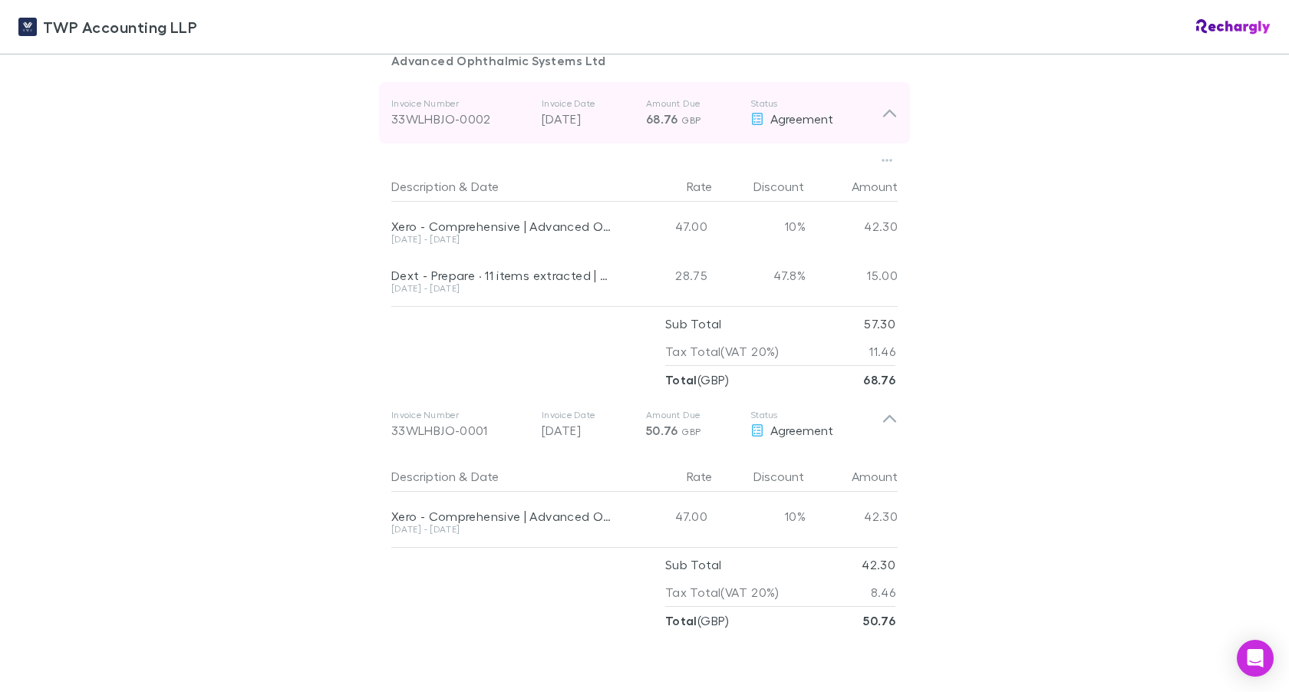  I want to click on span: TWP Accounting LLP, so click(120, 27).